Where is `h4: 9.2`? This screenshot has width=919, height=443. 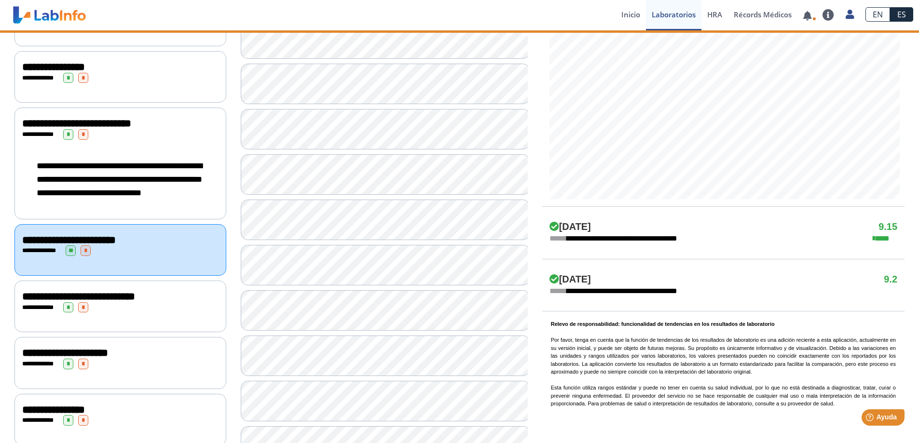
h4: 9.2 is located at coordinates (891, 280).